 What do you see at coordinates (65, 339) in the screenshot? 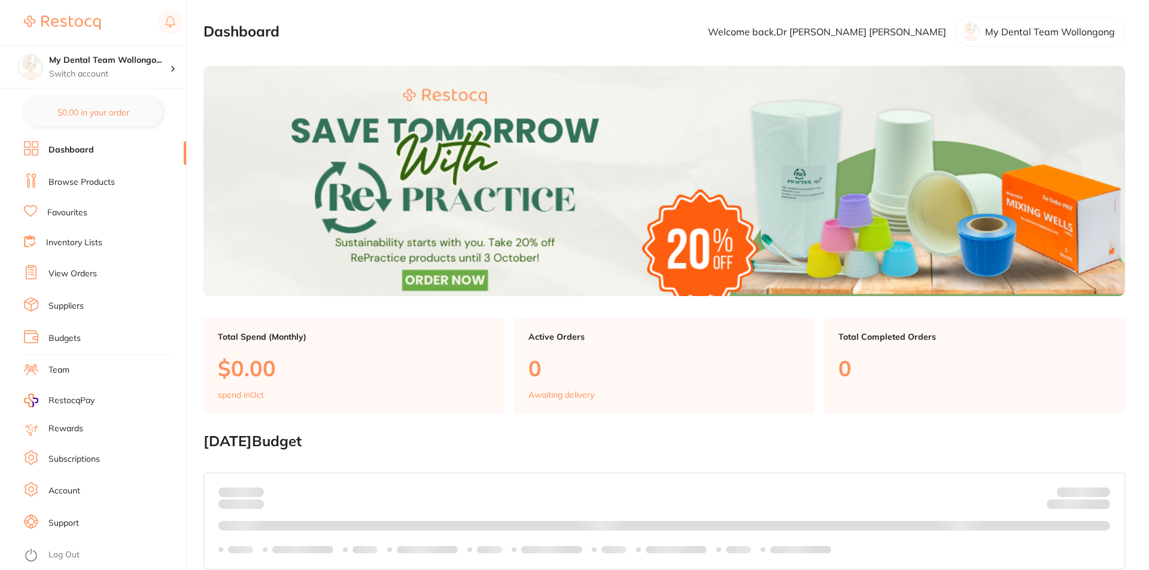
I see `a: Budgets` at bounding box center [65, 339].